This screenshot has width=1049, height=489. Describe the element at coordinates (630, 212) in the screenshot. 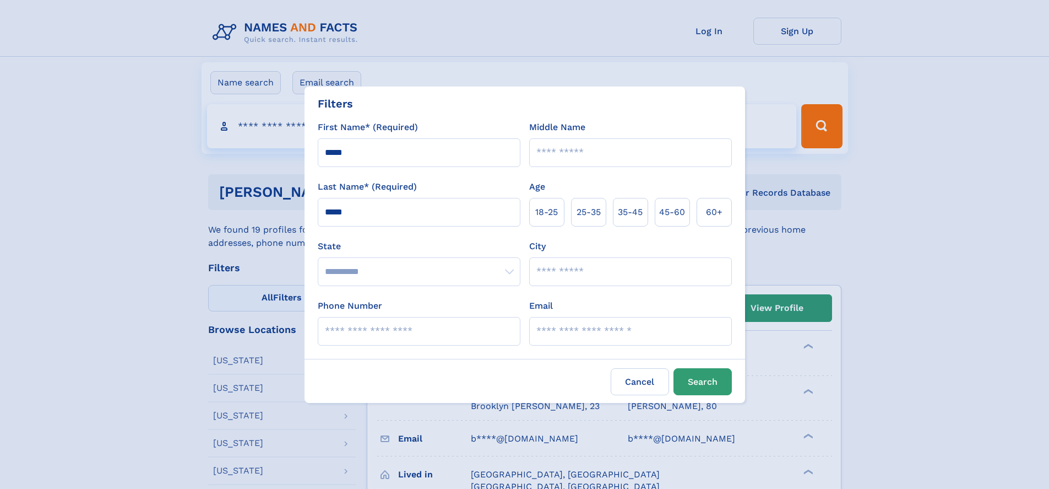

I see `span: 35‑45` at that location.